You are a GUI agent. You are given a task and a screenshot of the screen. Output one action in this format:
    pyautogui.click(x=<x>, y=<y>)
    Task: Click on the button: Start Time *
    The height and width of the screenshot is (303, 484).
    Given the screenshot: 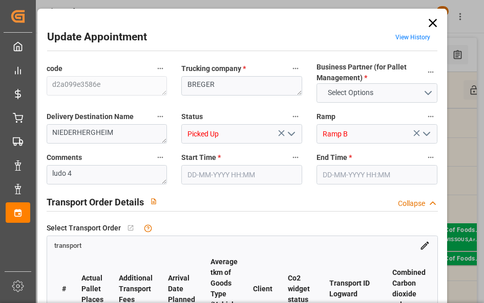 What is the action you would take?
    pyautogui.click(x=295, y=158)
    